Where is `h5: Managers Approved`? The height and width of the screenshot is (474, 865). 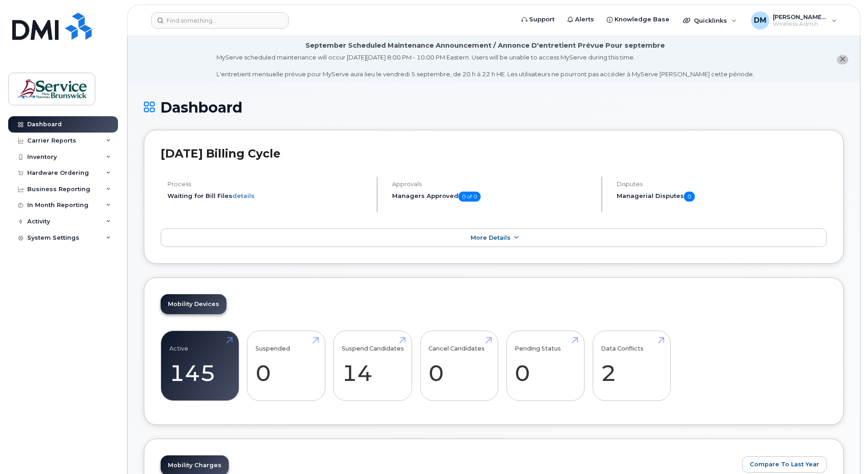
h5: Managers Approved is located at coordinates (493, 196).